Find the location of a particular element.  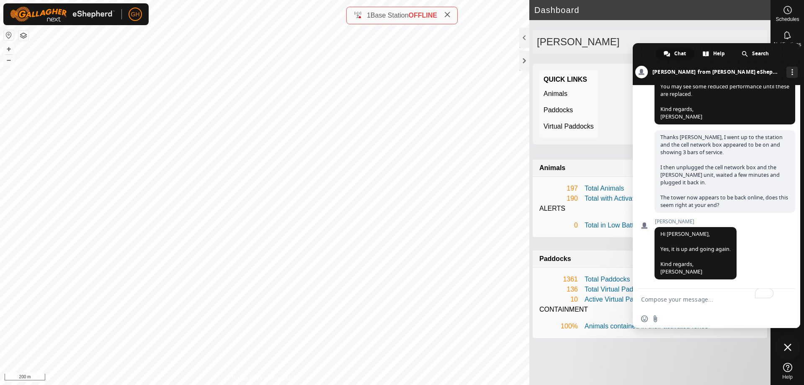

div: 190 is located at coordinates (559, 199).